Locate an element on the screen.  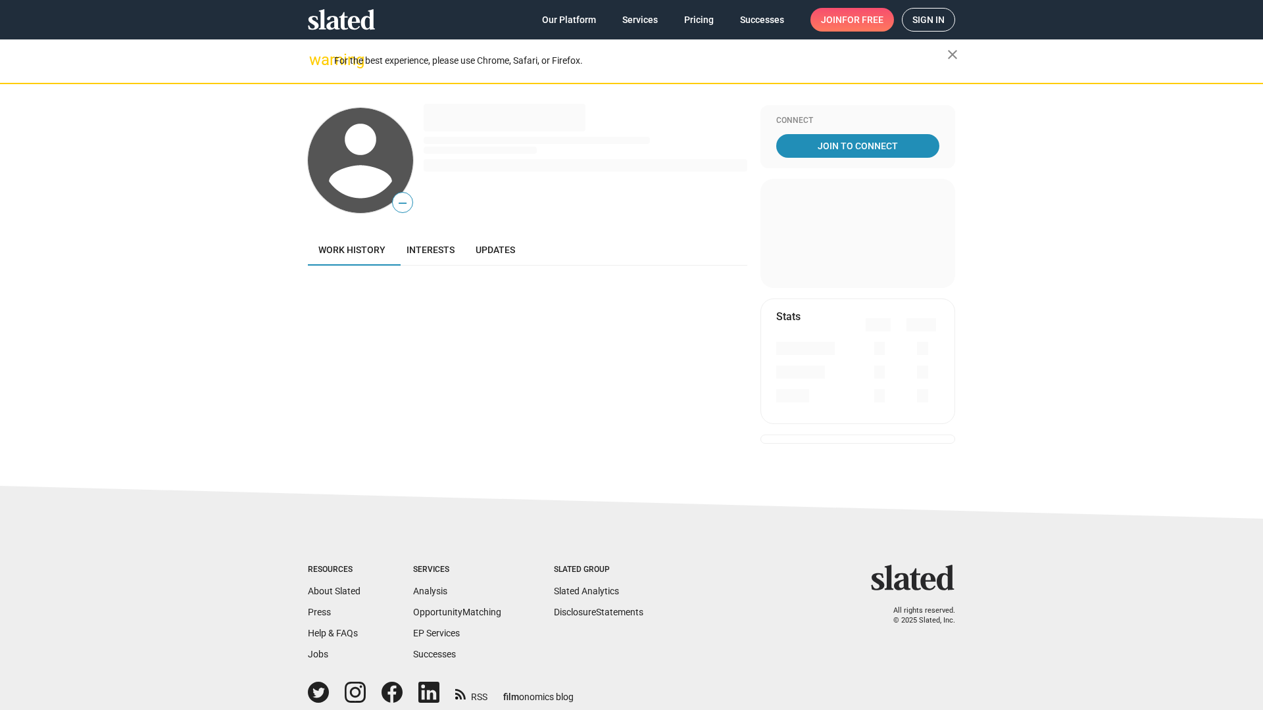
span: Pricing is located at coordinates (699, 20).